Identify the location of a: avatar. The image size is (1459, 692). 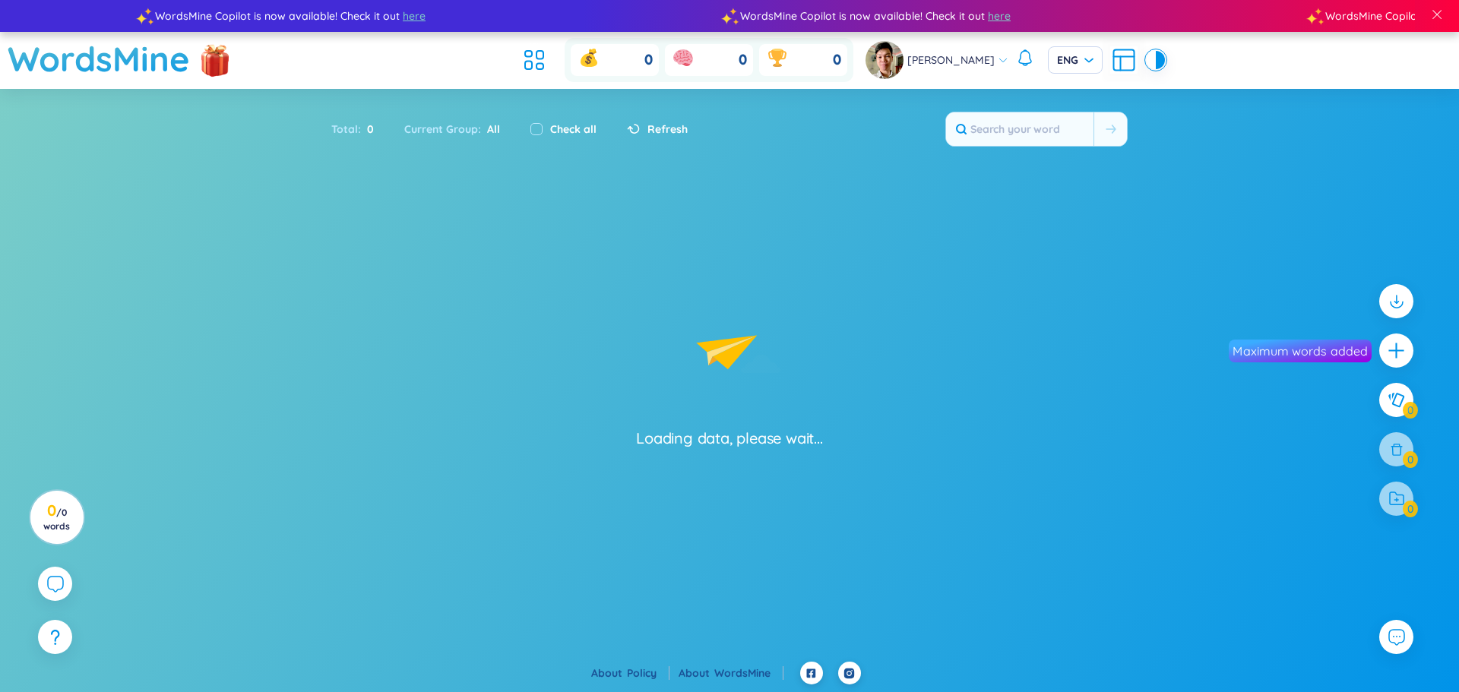
(886, 60).